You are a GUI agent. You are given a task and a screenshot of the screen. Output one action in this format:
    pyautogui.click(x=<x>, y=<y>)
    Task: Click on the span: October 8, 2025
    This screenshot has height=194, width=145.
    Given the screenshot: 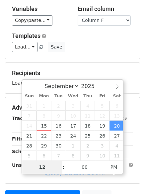 What is the action you would take?
    pyautogui.click(x=73, y=155)
    